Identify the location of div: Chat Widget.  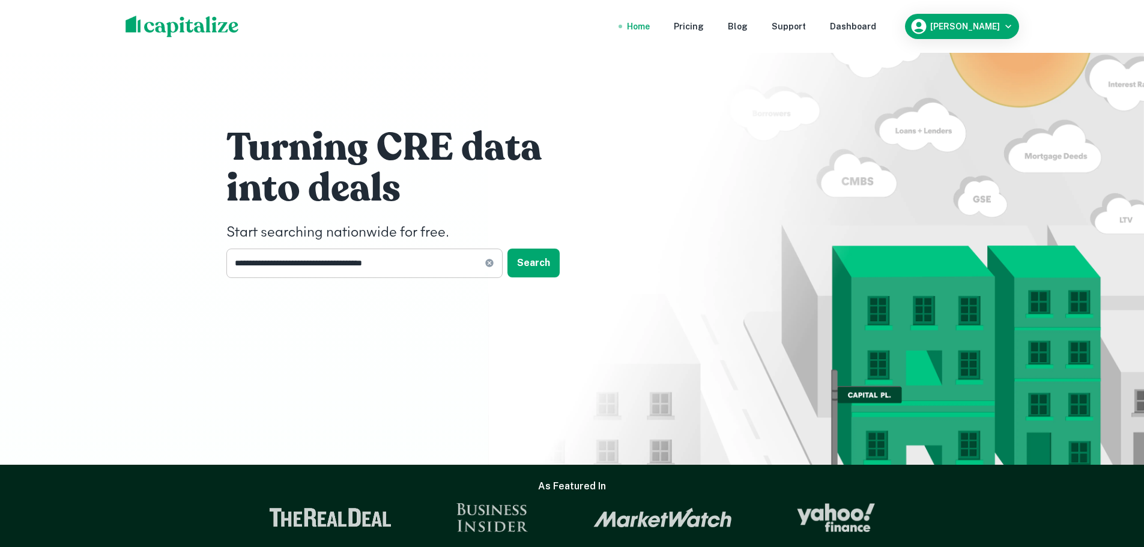
(1114, 480).